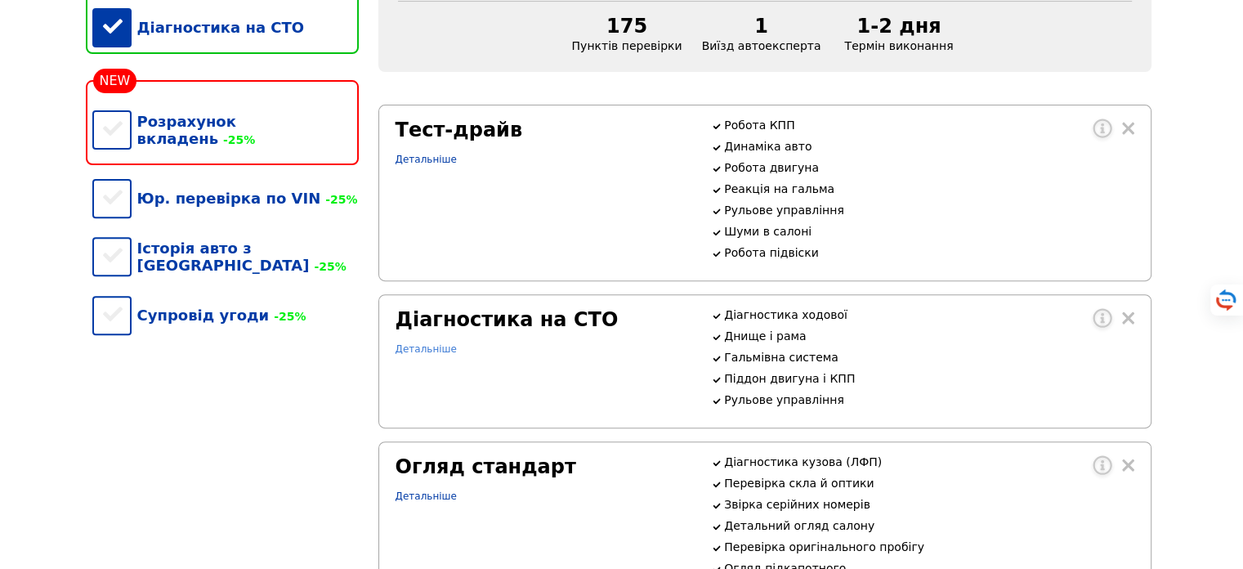  What do you see at coordinates (898, 34) in the screenshot?
I see `div: Термін виконання` at bounding box center [898, 34].